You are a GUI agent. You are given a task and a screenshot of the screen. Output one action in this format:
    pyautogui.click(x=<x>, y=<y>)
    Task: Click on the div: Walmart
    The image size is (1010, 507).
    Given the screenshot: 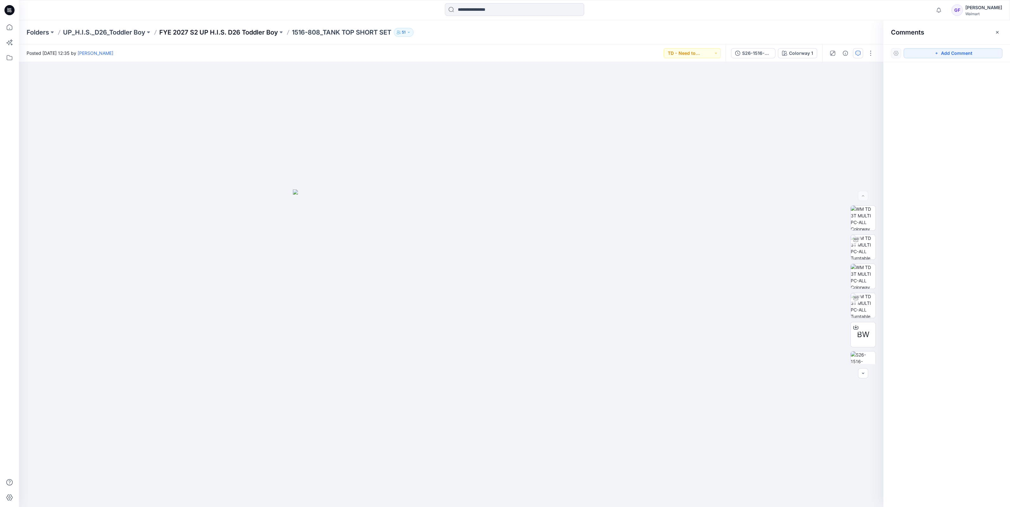 What is the action you would take?
    pyautogui.click(x=984, y=14)
    